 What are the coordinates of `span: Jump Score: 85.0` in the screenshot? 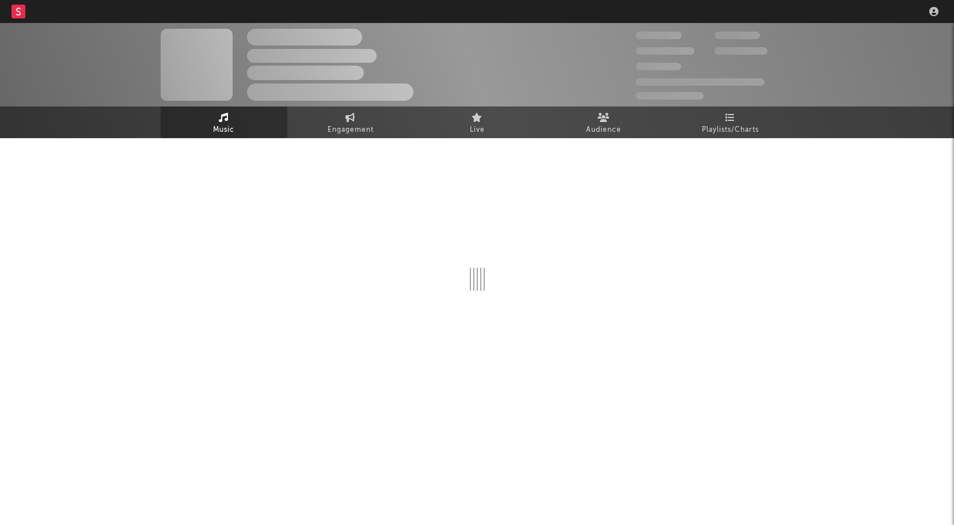 It's located at (669, 96).